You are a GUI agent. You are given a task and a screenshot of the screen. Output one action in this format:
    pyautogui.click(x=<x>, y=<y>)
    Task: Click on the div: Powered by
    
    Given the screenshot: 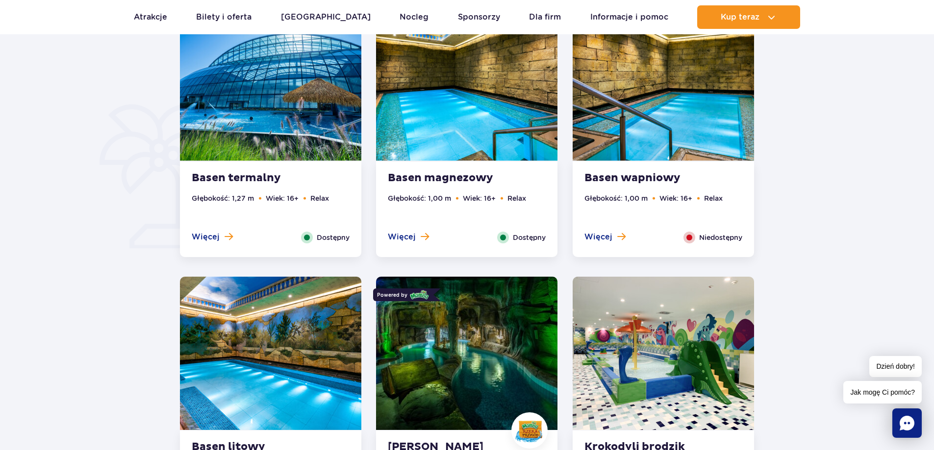 What is the action you would take?
    pyautogui.click(x=403, y=295)
    